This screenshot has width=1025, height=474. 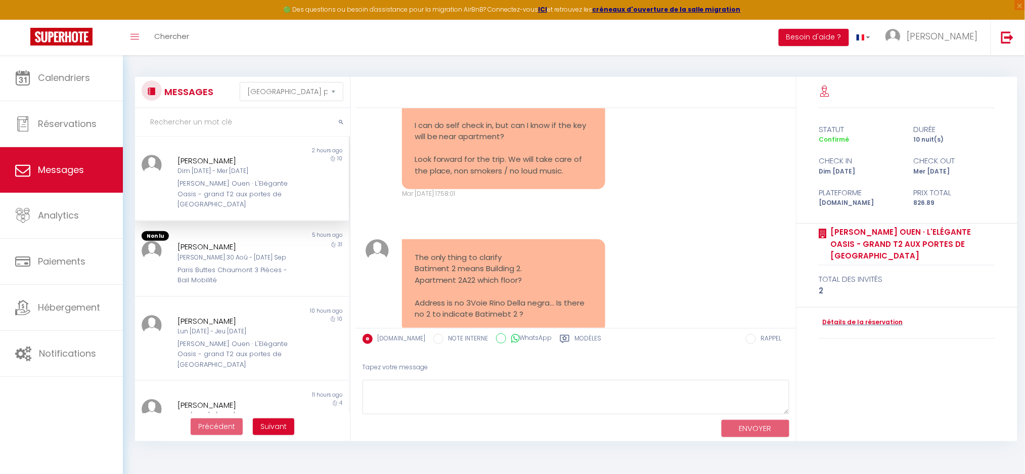 What do you see at coordinates (955, 140) in the screenshot?
I see `div: 10 nuit(s)` at bounding box center [955, 140].